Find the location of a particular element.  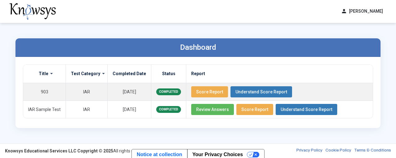

a: Terms & Conditions is located at coordinates (372, 151).